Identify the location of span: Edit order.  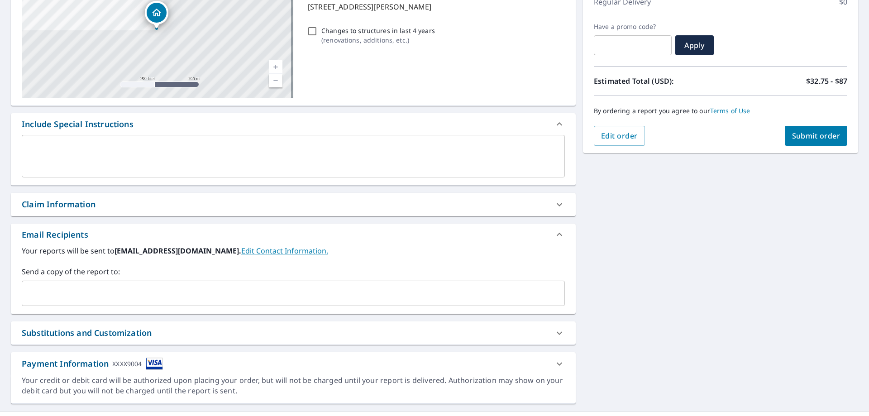
(619, 136).